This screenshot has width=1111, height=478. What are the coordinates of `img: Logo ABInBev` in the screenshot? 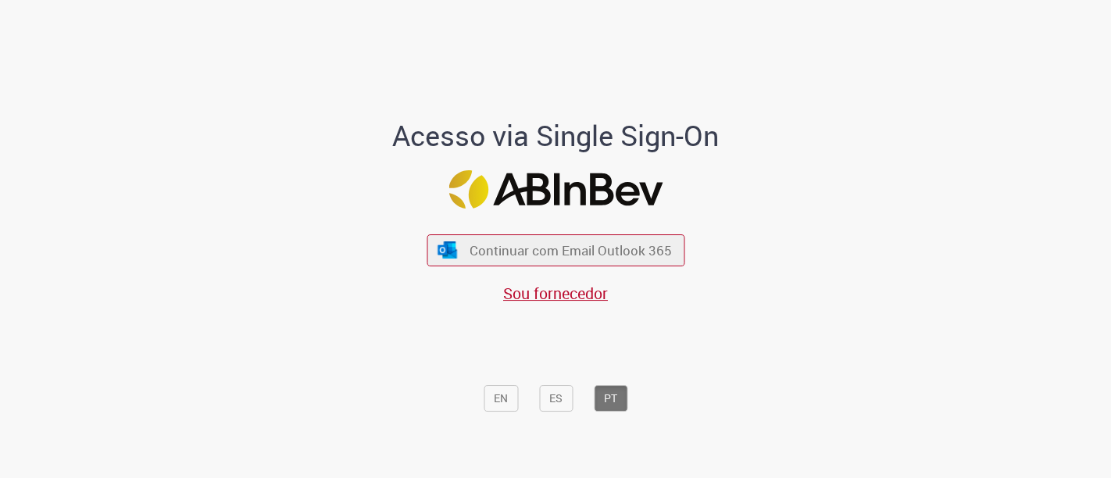 It's located at (556, 189).